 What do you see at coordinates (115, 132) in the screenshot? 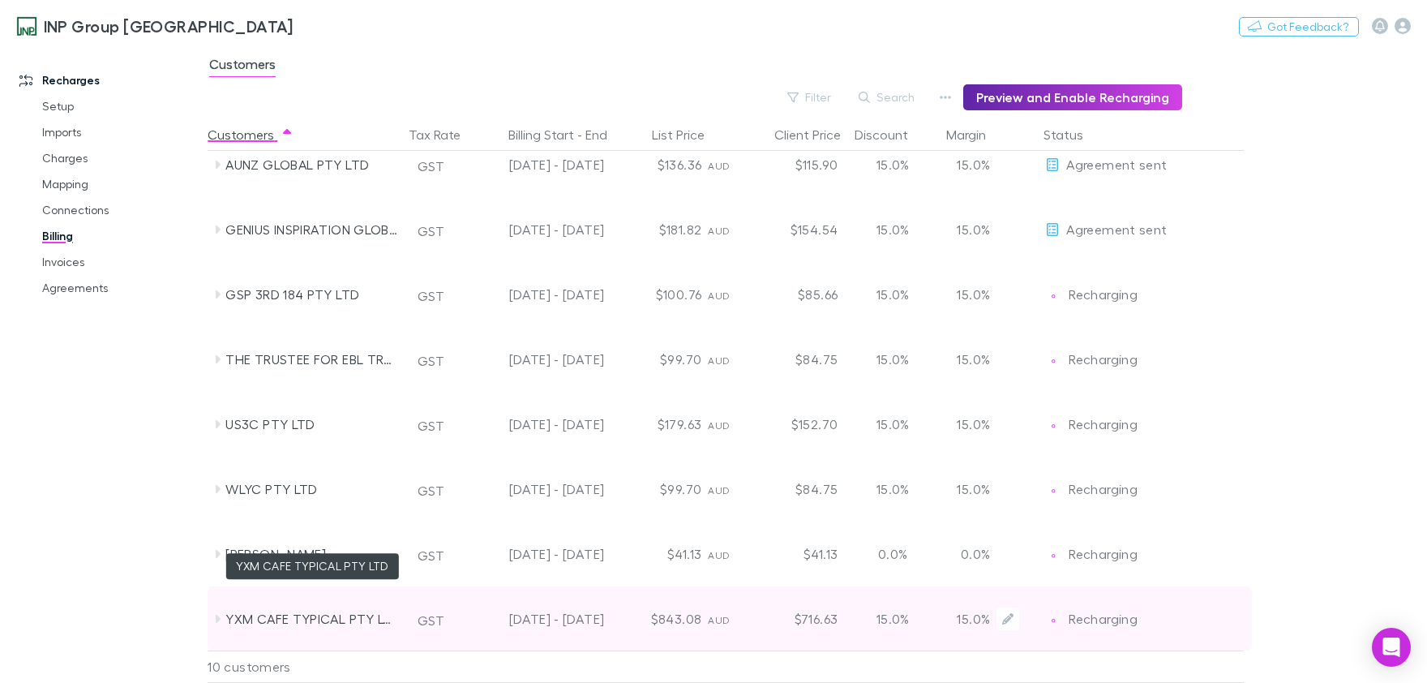
I see `a: Imports` at bounding box center [115, 132].